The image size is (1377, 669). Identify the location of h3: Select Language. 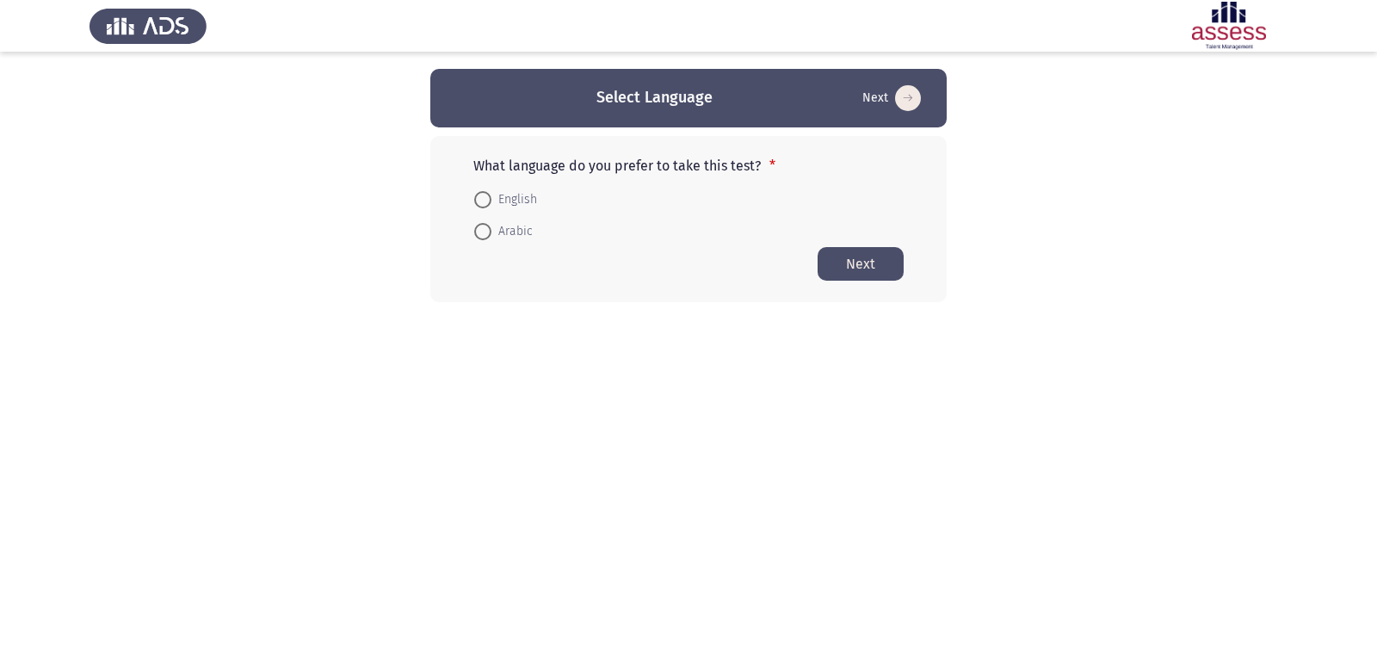
(654, 97).